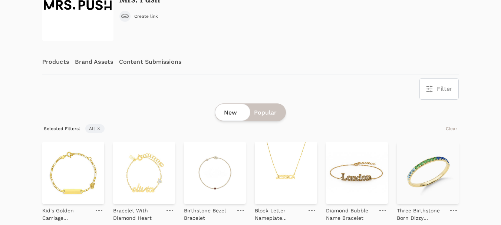 The width and height of the screenshot is (501, 225). What do you see at coordinates (73, 173) in the screenshot?
I see `img: Kid's Golden Carriage Nameplate Bracelet` at bounding box center [73, 173].